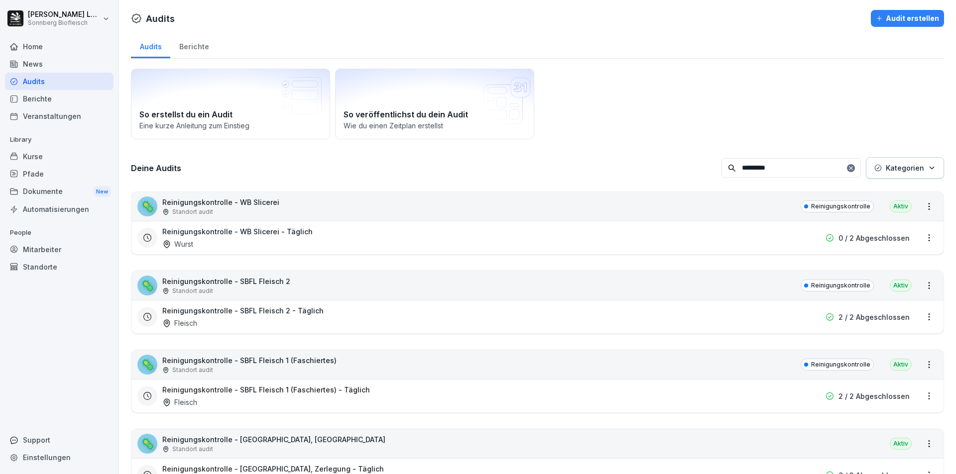  I want to click on a: Einstellungen, so click(59, 457).